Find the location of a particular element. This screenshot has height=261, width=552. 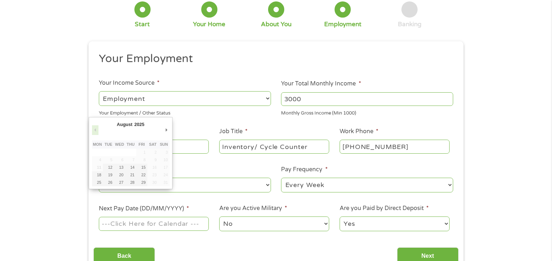

button: 14 is located at coordinates (130, 167).